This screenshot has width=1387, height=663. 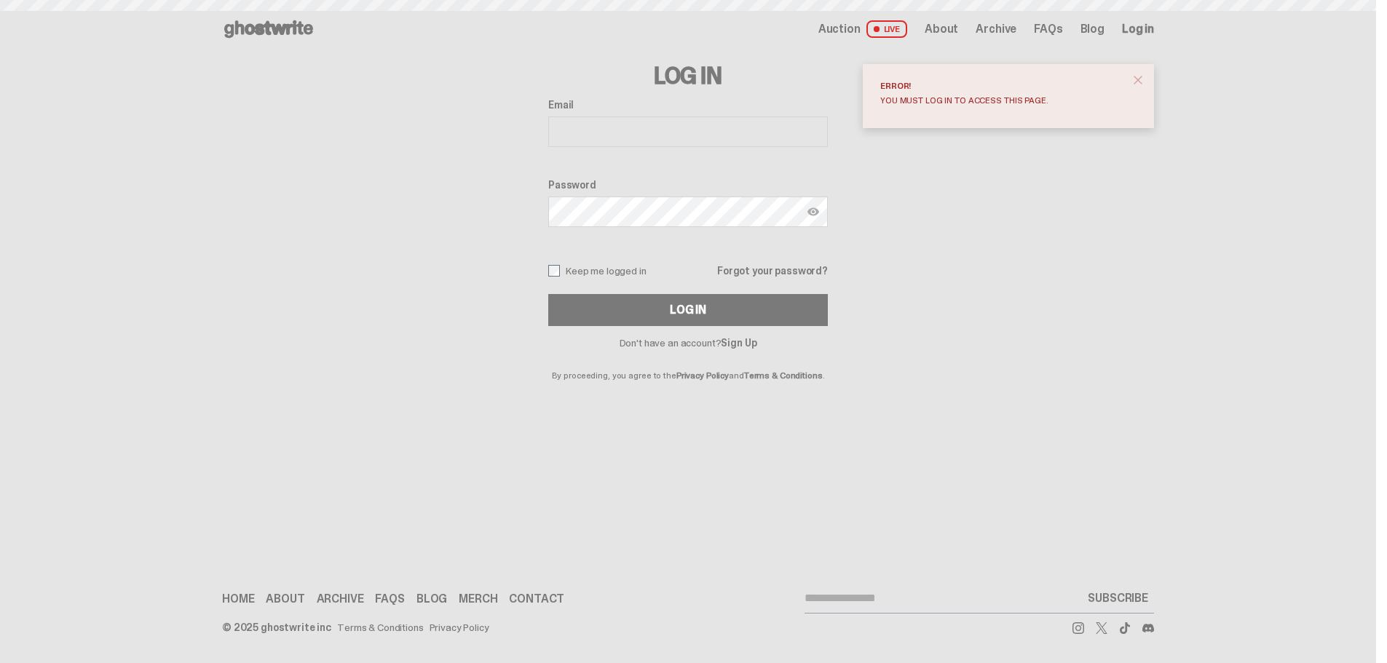 What do you see at coordinates (238, 599) in the screenshot?
I see `a: Home` at bounding box center [238, 599].